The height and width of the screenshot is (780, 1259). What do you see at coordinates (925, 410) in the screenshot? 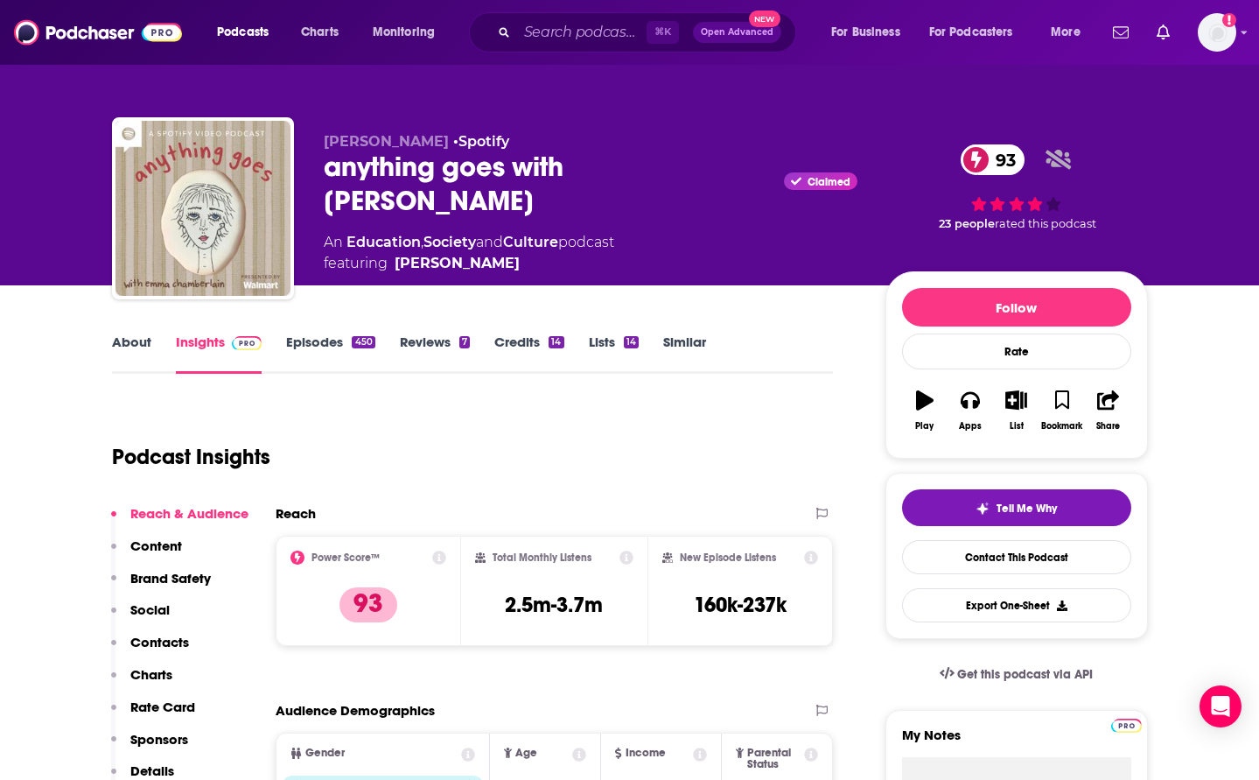
I see `button: Play` at bounding box center [925, 410].